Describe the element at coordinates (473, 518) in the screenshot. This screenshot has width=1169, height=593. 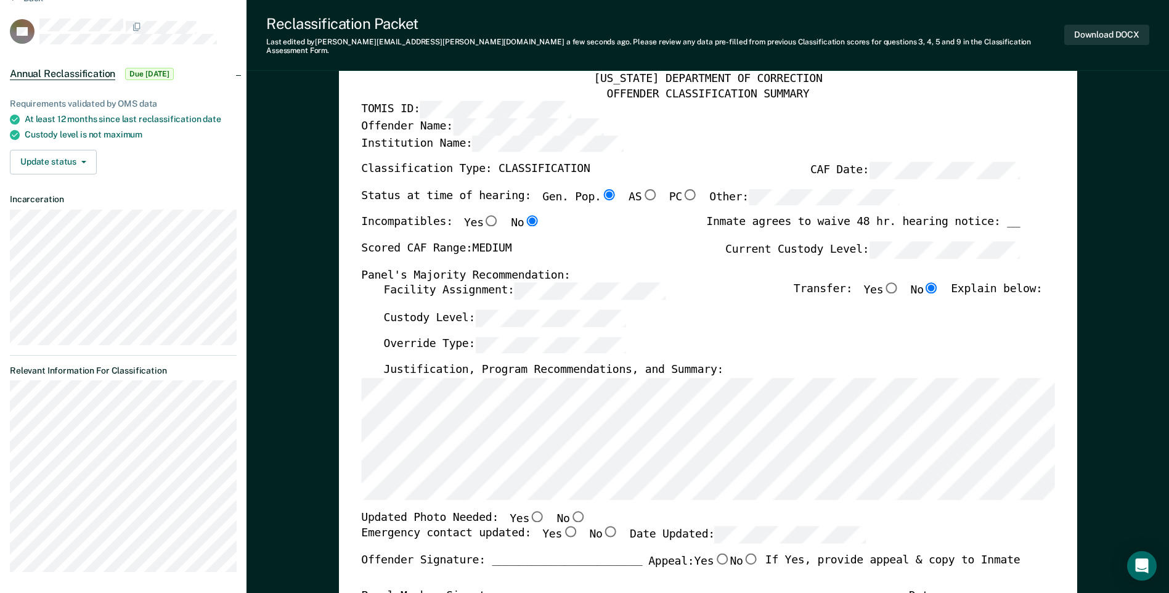
I see `div: Updated Photo Needed:` at that location.